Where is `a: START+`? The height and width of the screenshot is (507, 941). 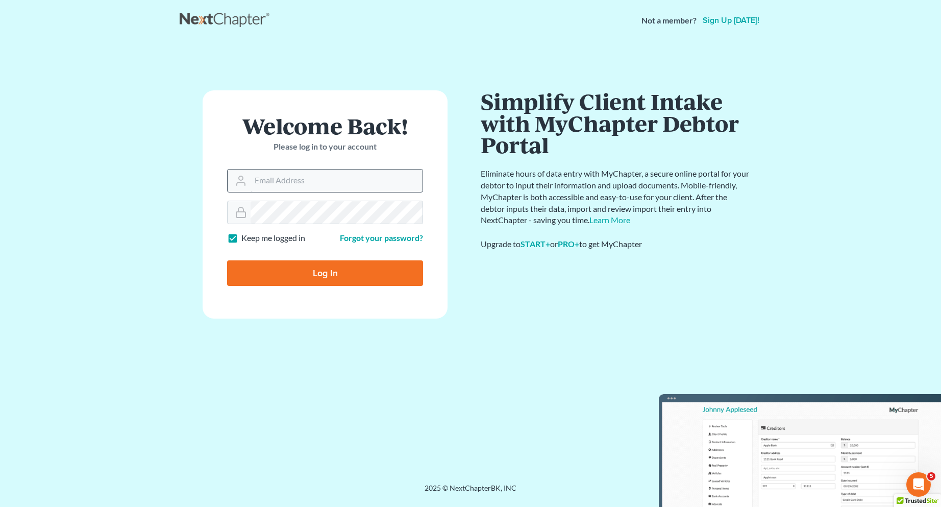
a: START+ is located at coordinates (535, 243).